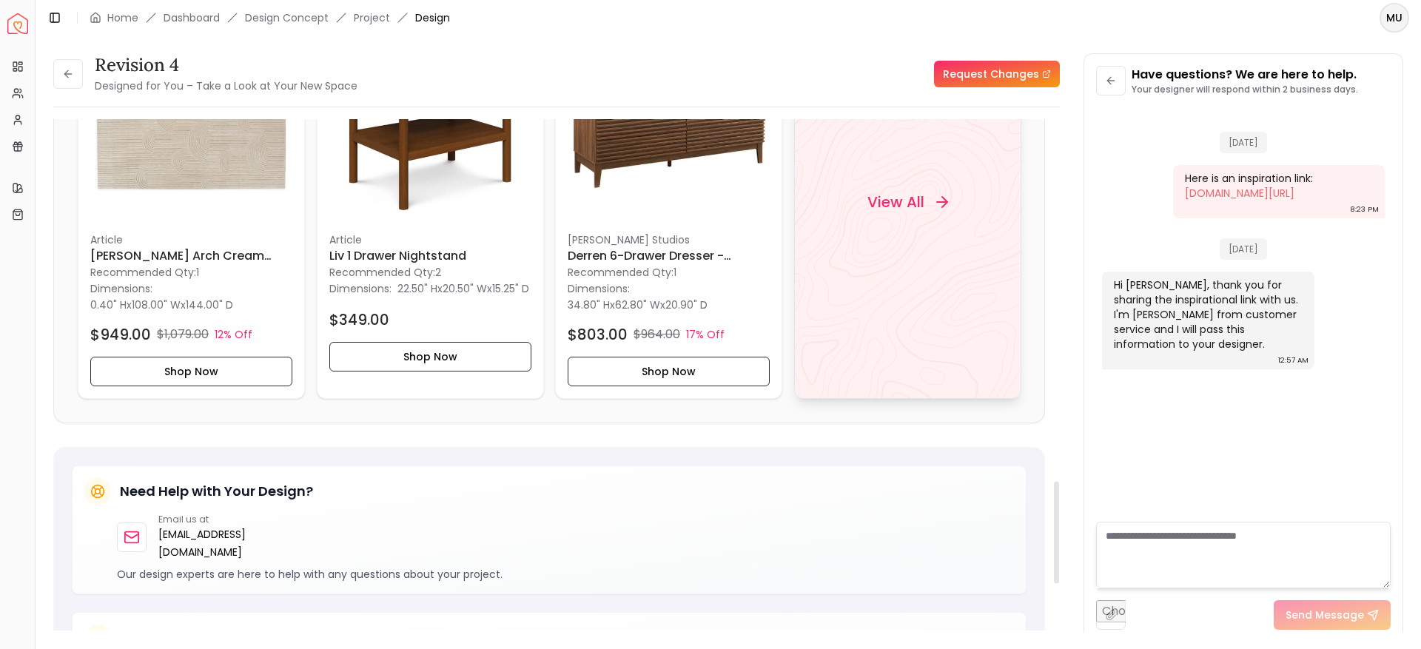 The width and height of the screenshot is (1421, 649). Describe the element at coordinates (465, 289) in the screenshot. I see `span: 20.50" W` at that location.